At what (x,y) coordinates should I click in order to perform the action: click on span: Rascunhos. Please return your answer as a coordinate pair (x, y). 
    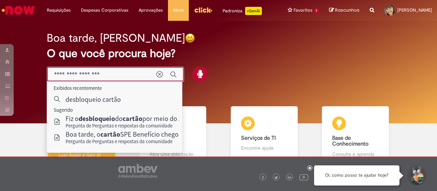
    Looking at the image, I should click on (347, 10).